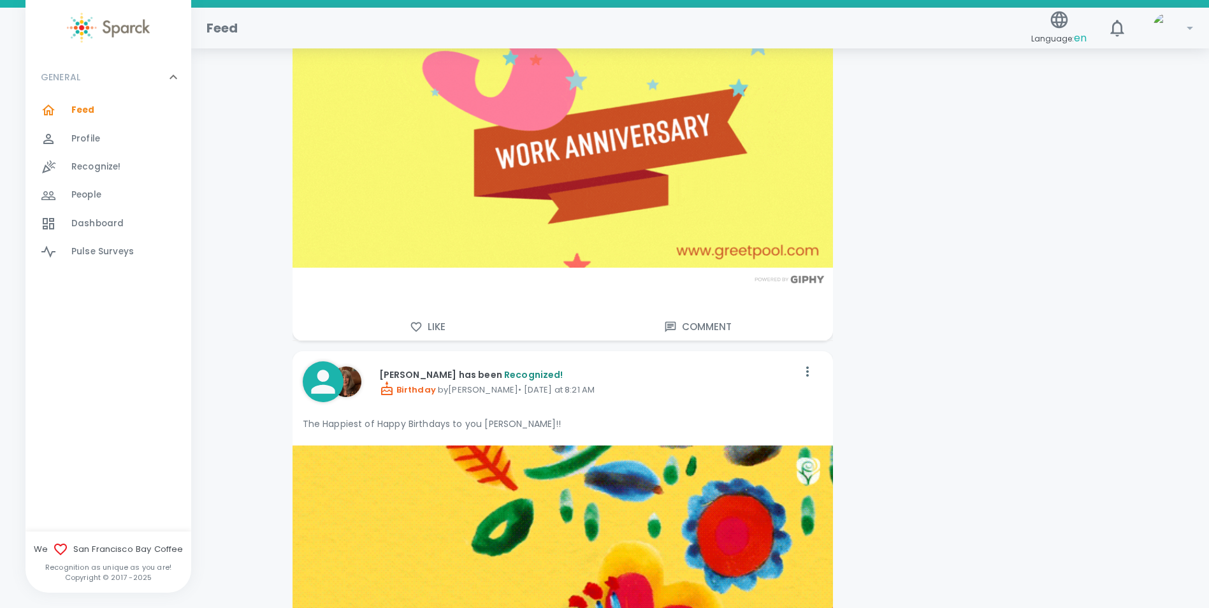  What do you see at coordinates (1081, 38) in the screenshot?
I see `span: en` at bounding box center [1081, 38].